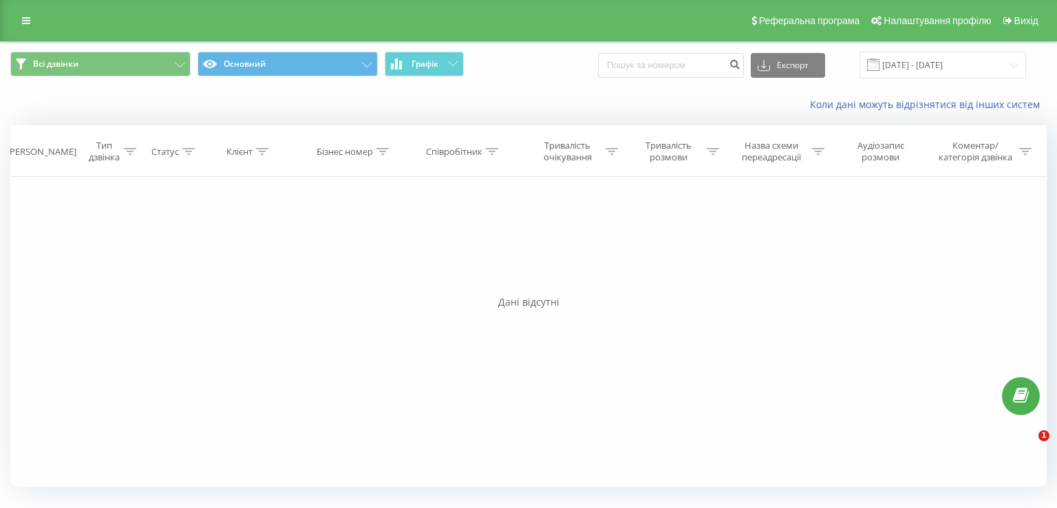 The width and height of the screenshot is (1057, 508). Describe the element at coordinates (165, 151) in the screenshot. I see `div: Статус` at that location.